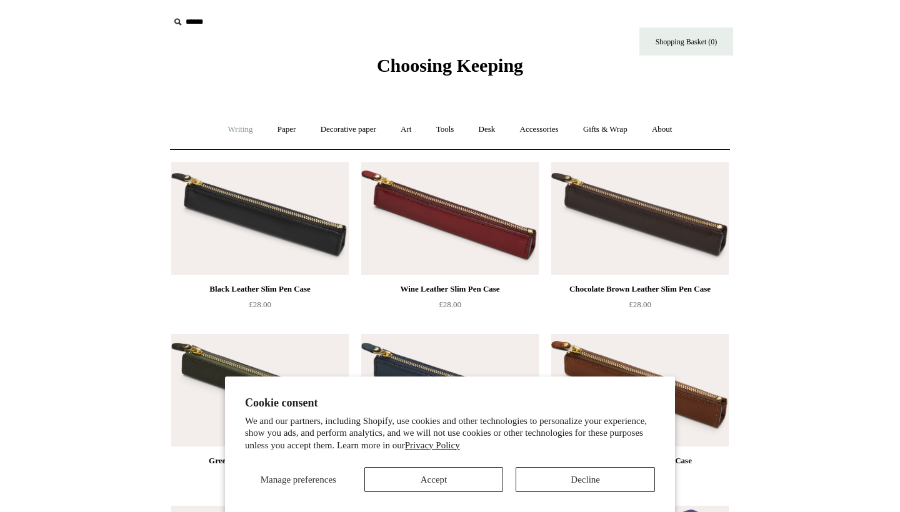 The height and width of the screenshot is (512, 900). I want to click on a: Decorative paper, so click(348, 129).